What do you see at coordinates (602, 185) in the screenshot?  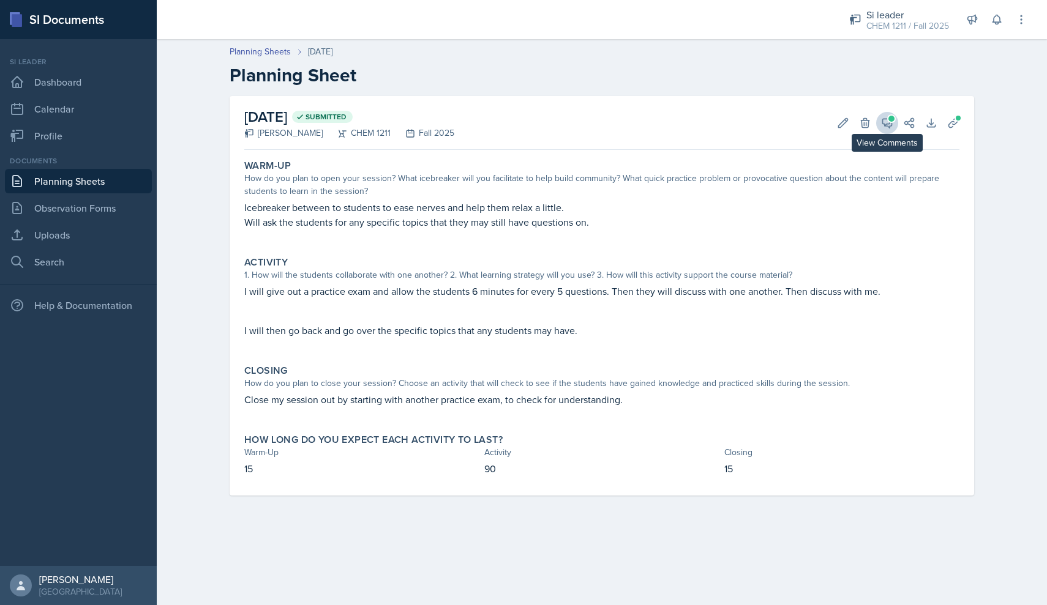 I see `div: How do you plan to open your session? What icebreaker will you facilitate to help build community...` at bounding box center [602, 185].